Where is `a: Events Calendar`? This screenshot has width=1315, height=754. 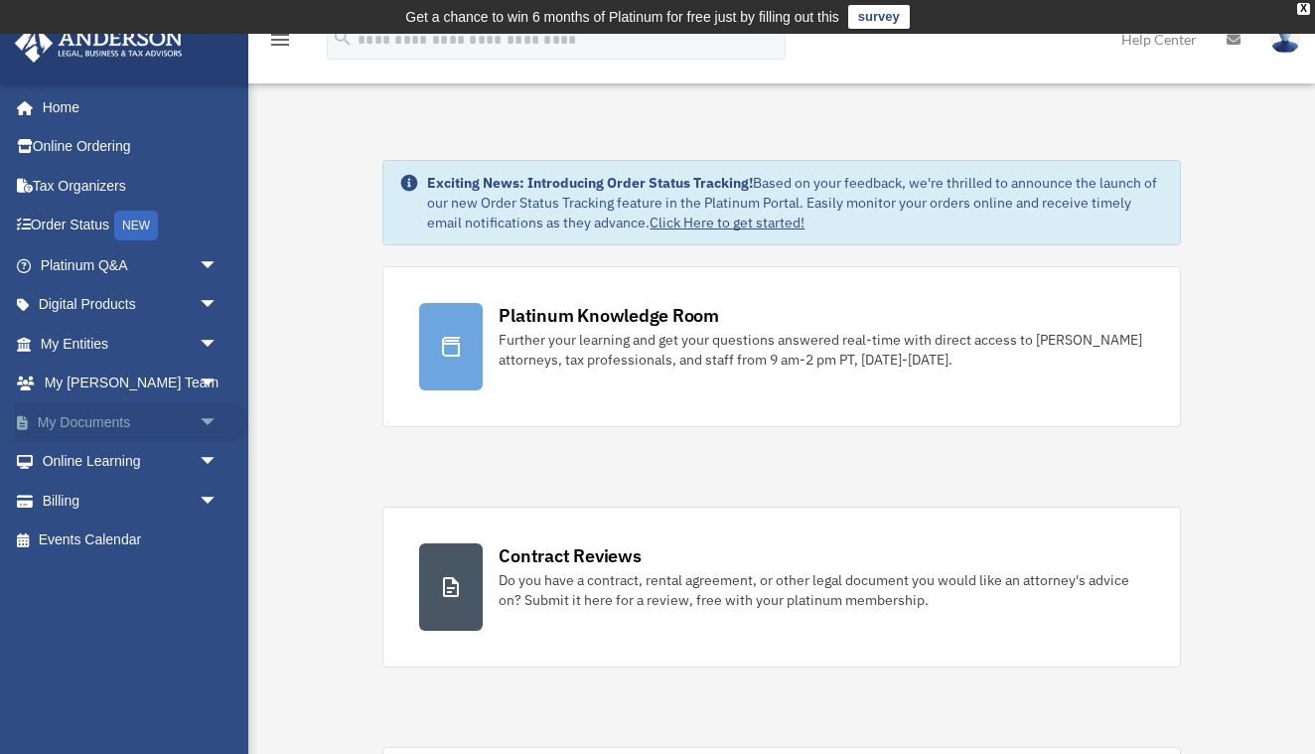 a: Events Calendar is located at coordinates (131, 540).